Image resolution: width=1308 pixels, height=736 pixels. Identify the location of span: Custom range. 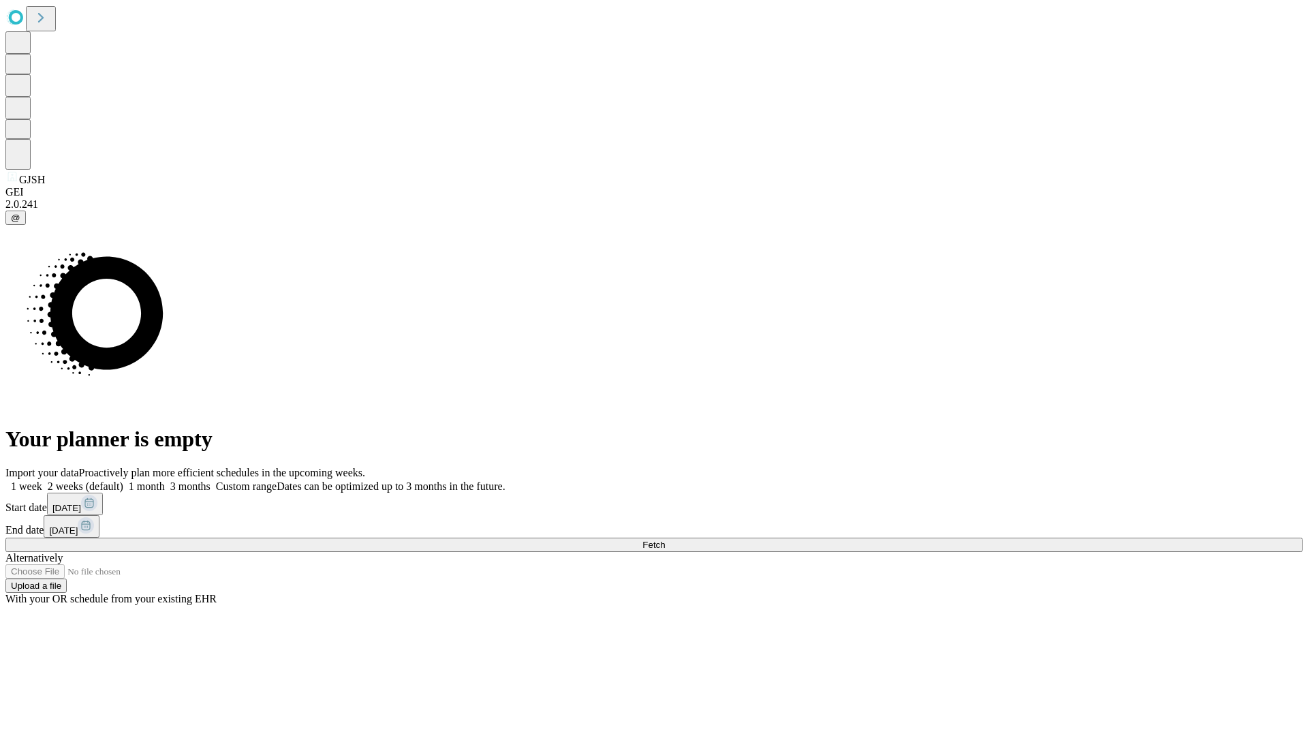
(246, 486).